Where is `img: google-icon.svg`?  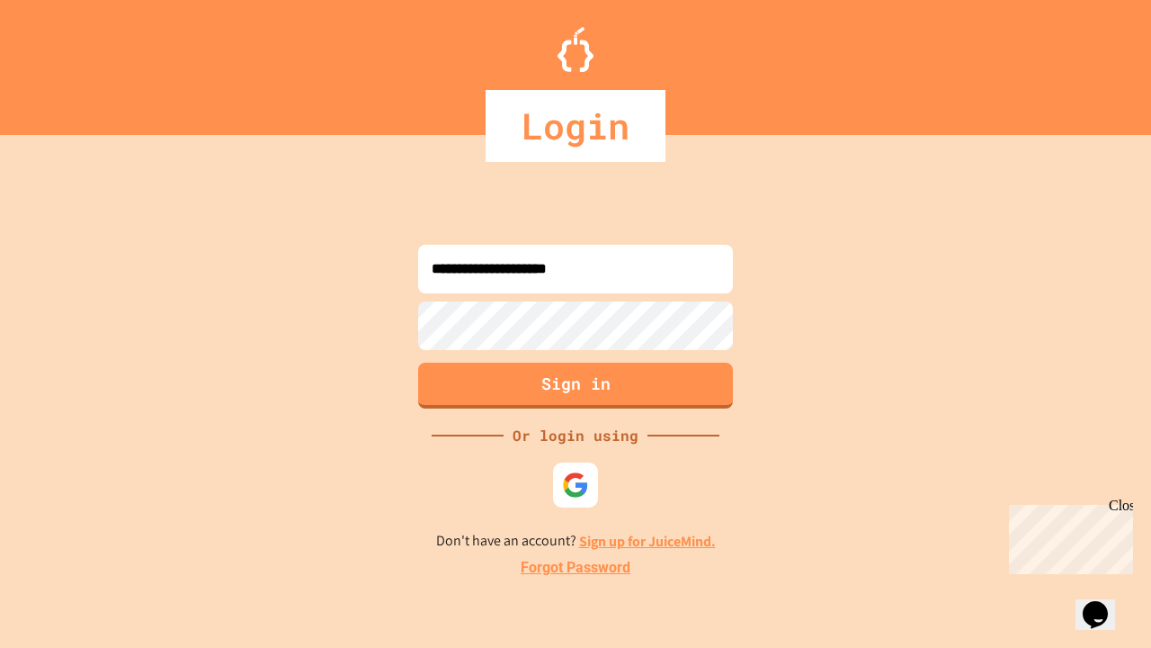
img: google-icon.svg is located at coordinates (576, 485).